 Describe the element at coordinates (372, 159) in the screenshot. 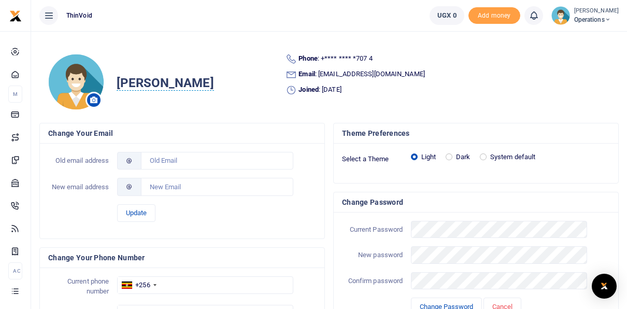

I see `label: Select a Theme` at that location.